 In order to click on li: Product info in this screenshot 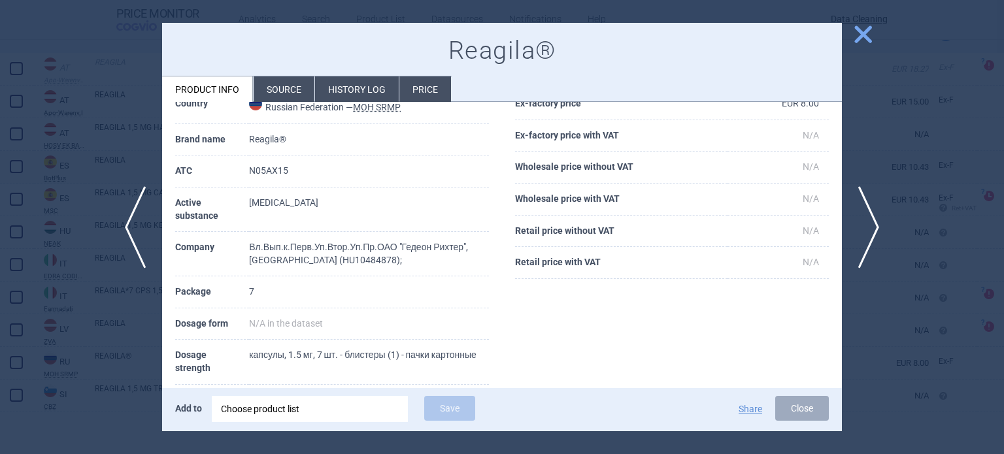, I will do `click(207, 89)`.